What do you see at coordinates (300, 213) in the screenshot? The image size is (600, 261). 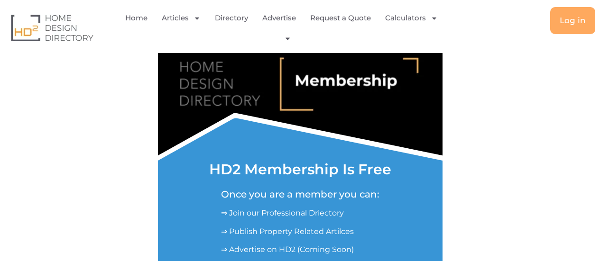 I see `p: ⇒ Join our Professional Driectory` at bounding box center [300, 213].